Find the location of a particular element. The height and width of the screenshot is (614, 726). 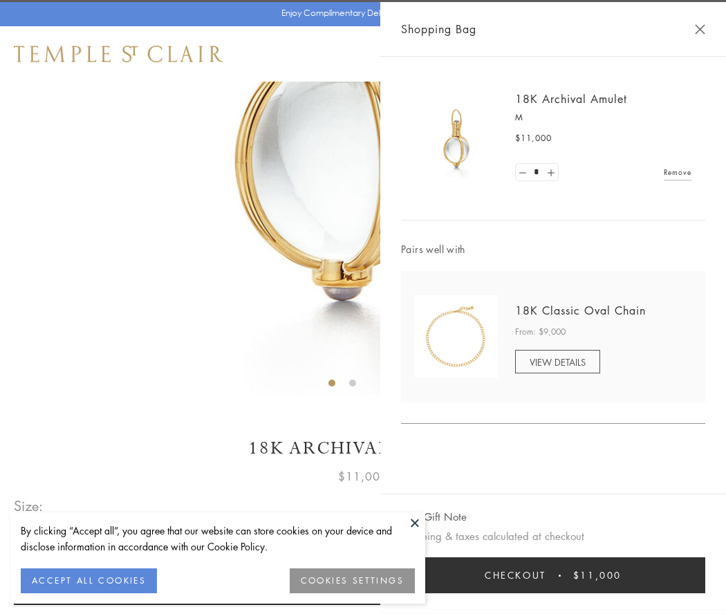

img: N88865-OV18 is located at coordinates (456, 337).